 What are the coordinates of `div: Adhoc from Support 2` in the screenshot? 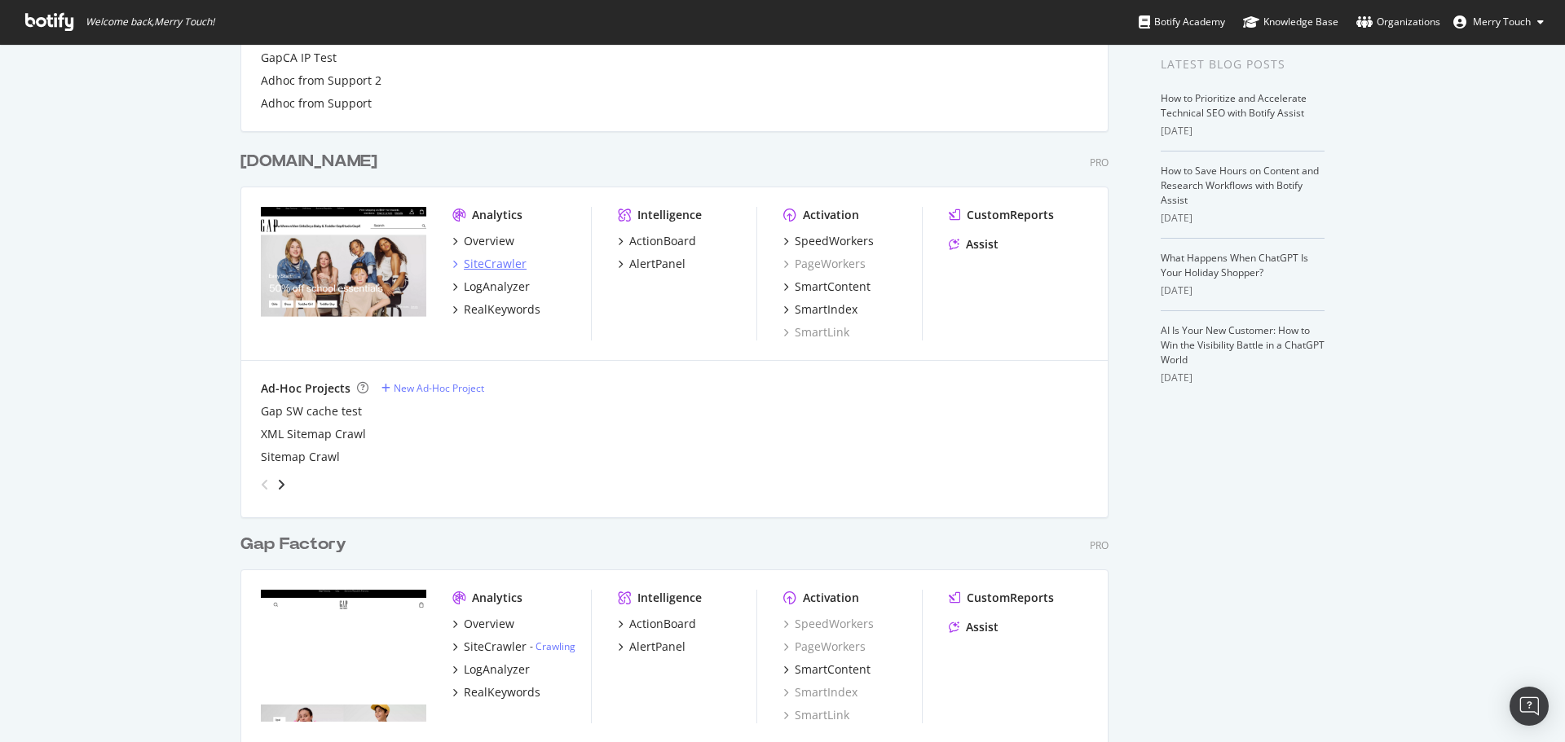 It's located at (321, 81).